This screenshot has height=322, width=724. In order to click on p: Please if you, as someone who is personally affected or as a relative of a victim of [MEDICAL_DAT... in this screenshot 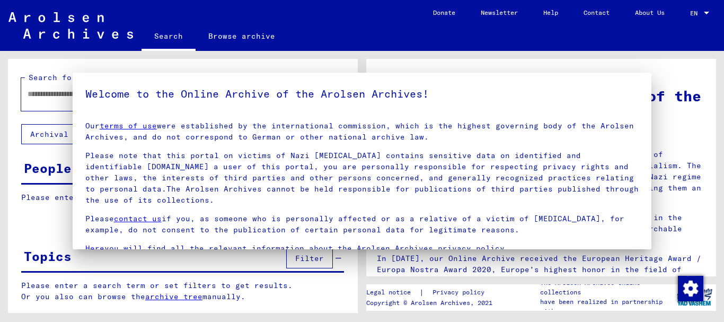, I will do `click(362, 224)`.